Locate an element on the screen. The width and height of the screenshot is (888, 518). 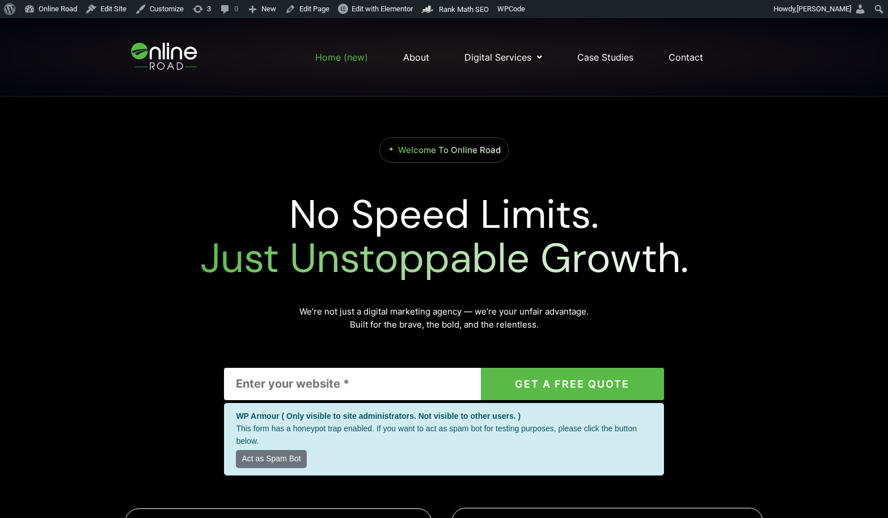
a: Contact is located at coordinates (685, 57).